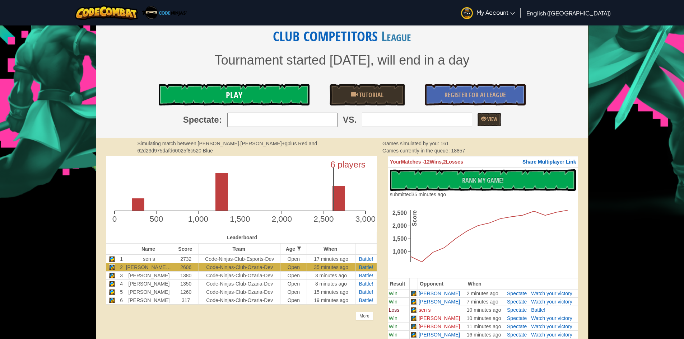 Image resolution: width=684 pixels, height=339 pixels. Describe the element at coordinates (401, 195) in the screenshot. I see `span: submitted` at that location.